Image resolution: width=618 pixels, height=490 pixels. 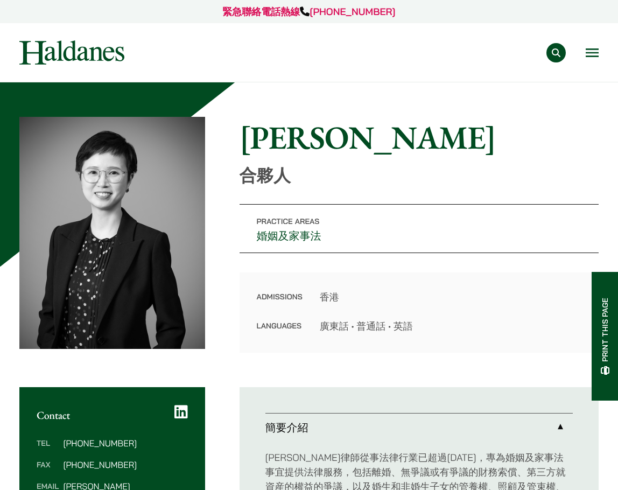 I want to click on a: 婚姻及家事法, so click(x=289, y=236).